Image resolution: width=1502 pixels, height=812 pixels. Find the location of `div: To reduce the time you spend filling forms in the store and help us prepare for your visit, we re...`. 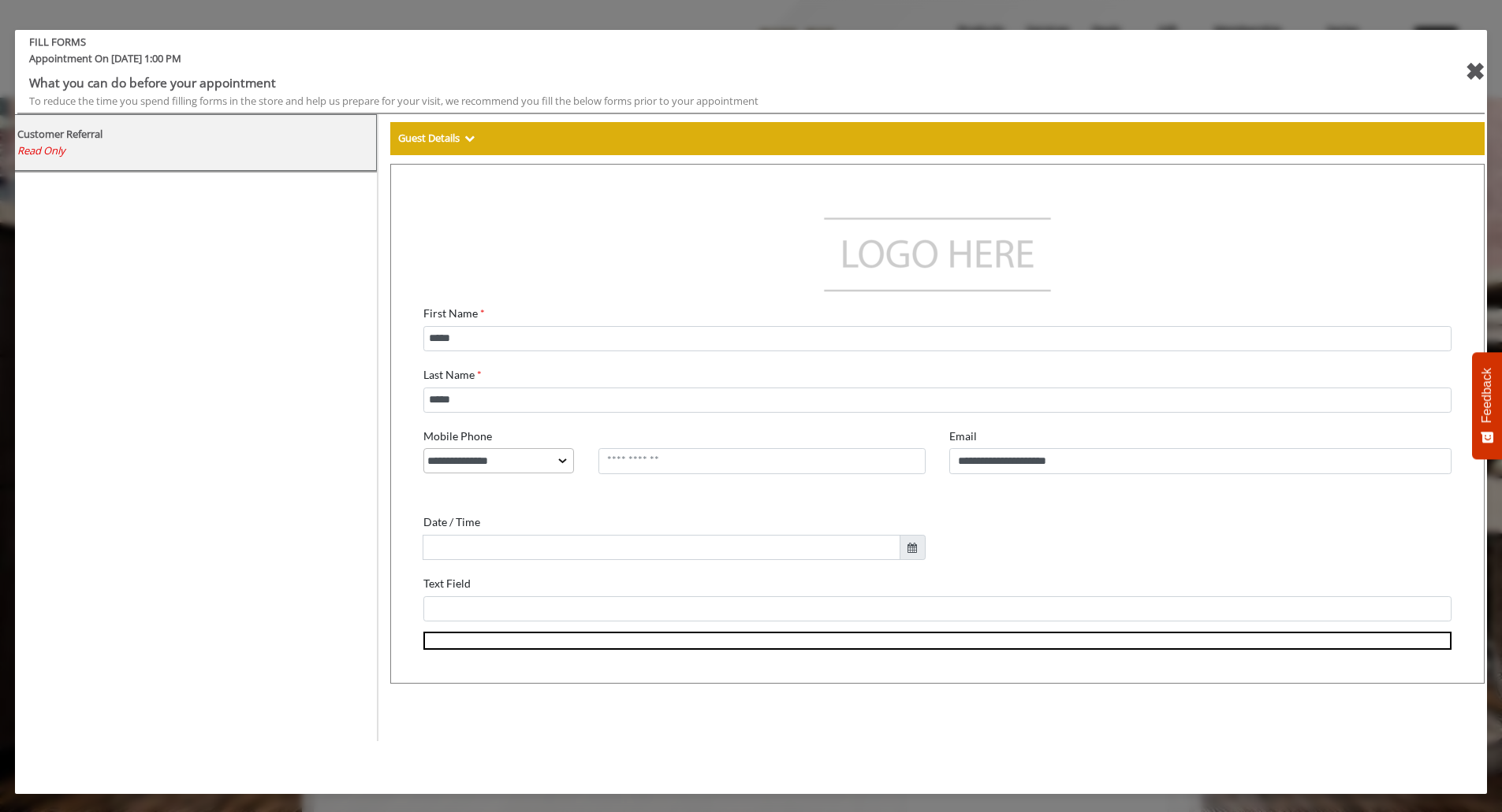

div: To reduce the time you spend filling forms in the store and help us prepare for your visit, we re... is located at coordinates (688, 101).